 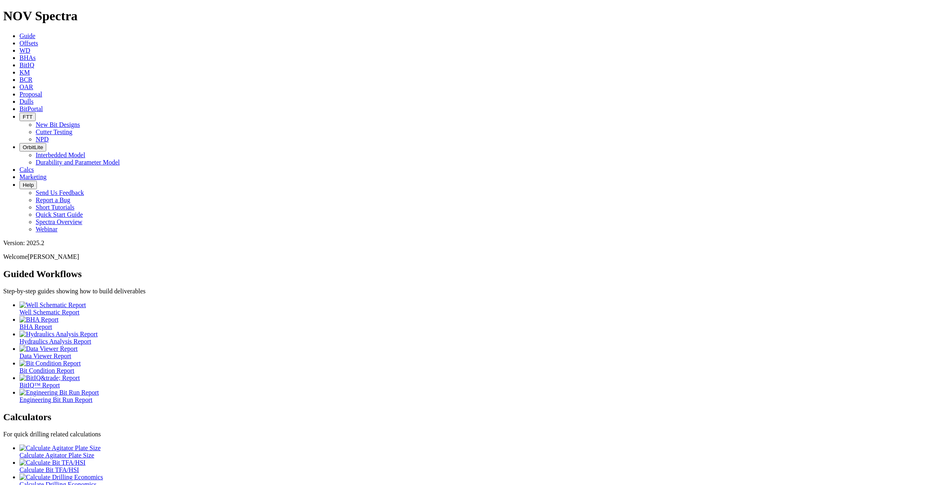 I want to click on img: Data Viewer Report, so click(x=49, y=349).